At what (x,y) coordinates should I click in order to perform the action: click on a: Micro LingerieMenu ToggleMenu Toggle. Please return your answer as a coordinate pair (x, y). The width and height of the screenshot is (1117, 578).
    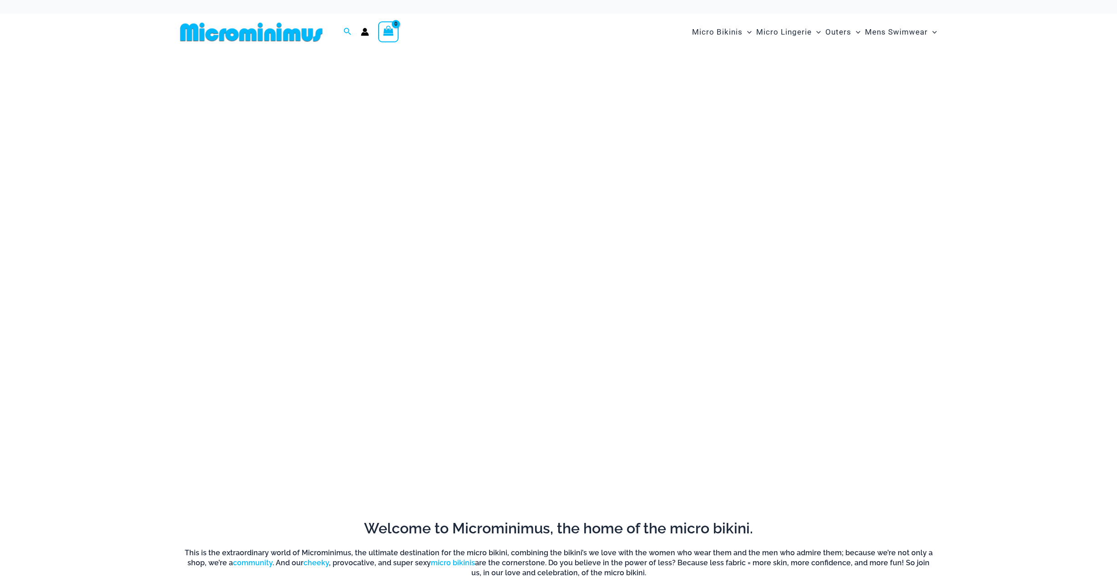
    Looking at the image, I should click on (789, 32).